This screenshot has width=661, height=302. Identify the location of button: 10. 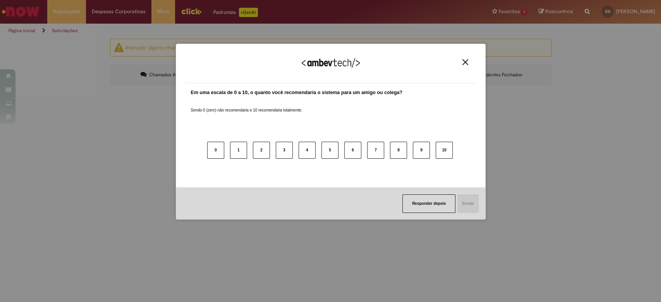
(444, 150).